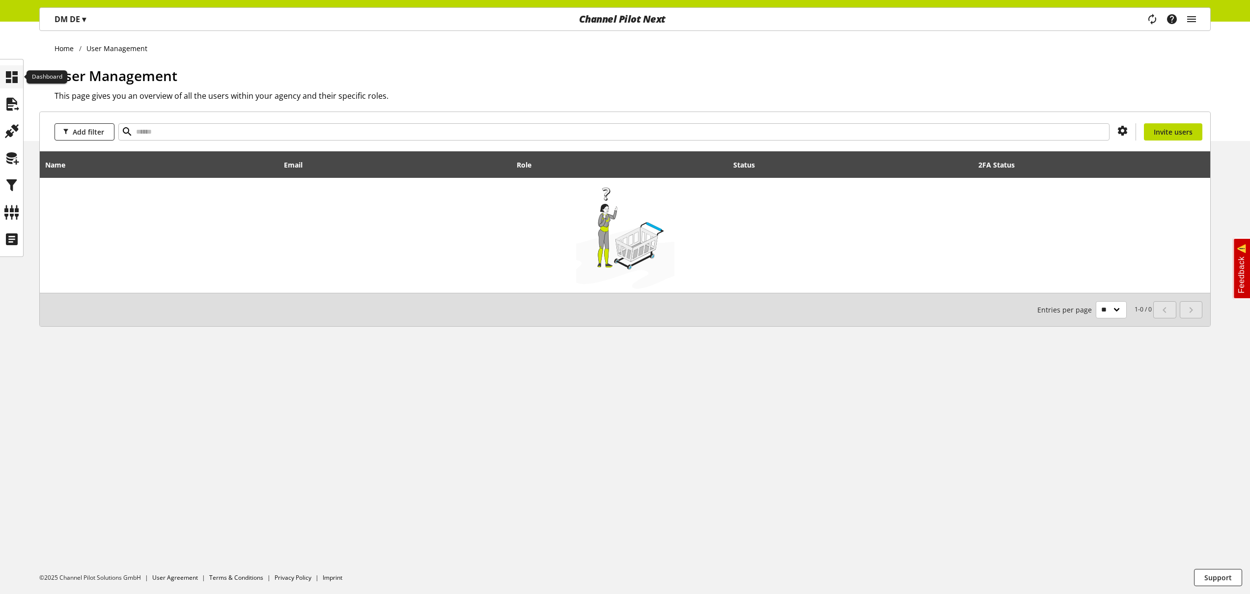  What do you see at coordinates (47, 77) in the screenshot?
I see `div: Dashboard` at bounding box center [47, 77].